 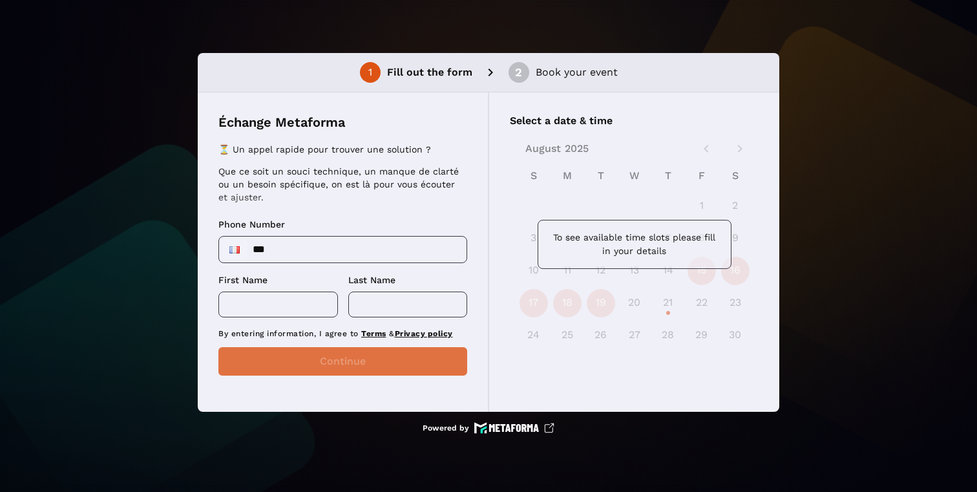 What do you see at coordinates (634, 121) in the screenshot?
I see `p: Select a date & time` at bounding box center [634, 121].